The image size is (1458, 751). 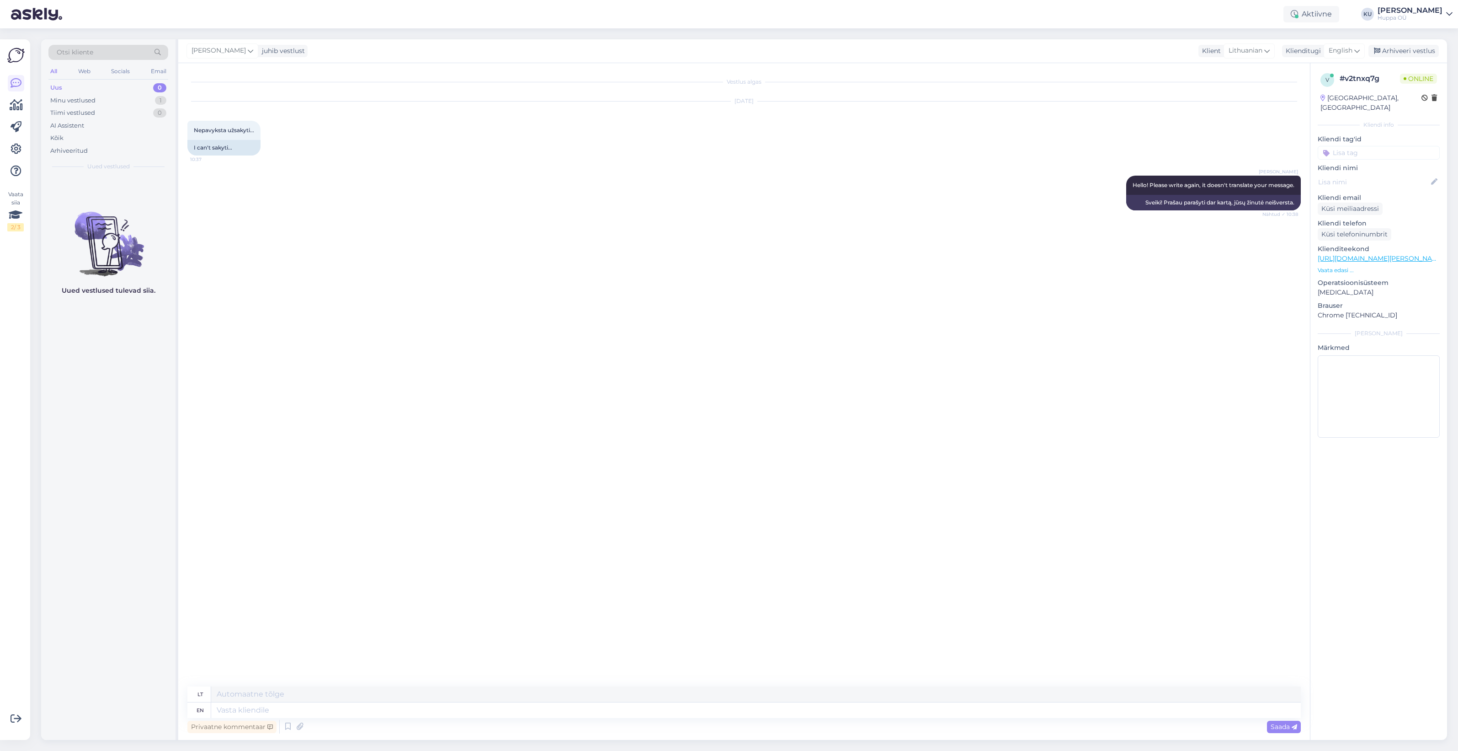 What do you see at coordinates (16, 211) in the screenshot?
I see `div: Vaata siia` at bounding box center [16, 211].